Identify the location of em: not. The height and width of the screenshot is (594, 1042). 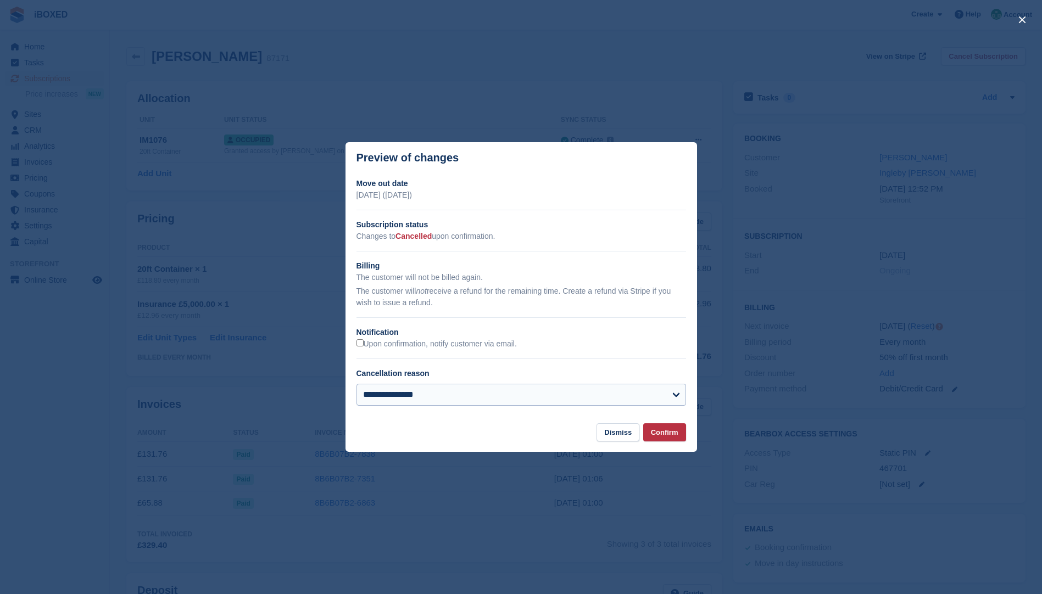
(421, 291).